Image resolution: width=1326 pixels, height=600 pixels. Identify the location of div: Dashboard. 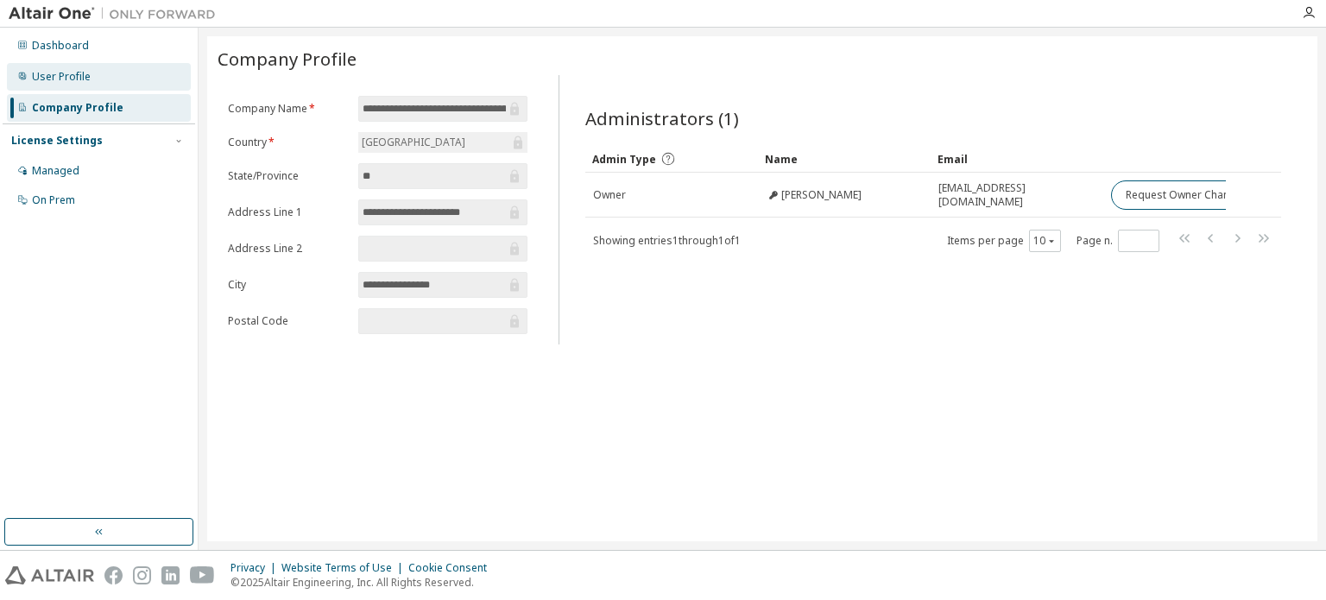
(60, 46).